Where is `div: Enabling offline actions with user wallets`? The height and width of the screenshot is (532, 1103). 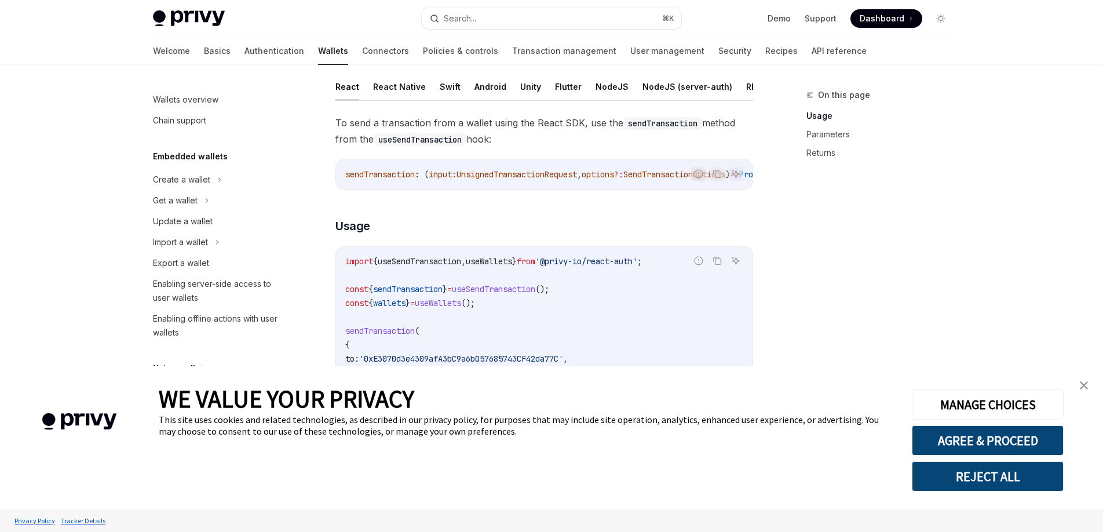 div: Enabling offline actions with user wallets is located at coordinates (219, 326).